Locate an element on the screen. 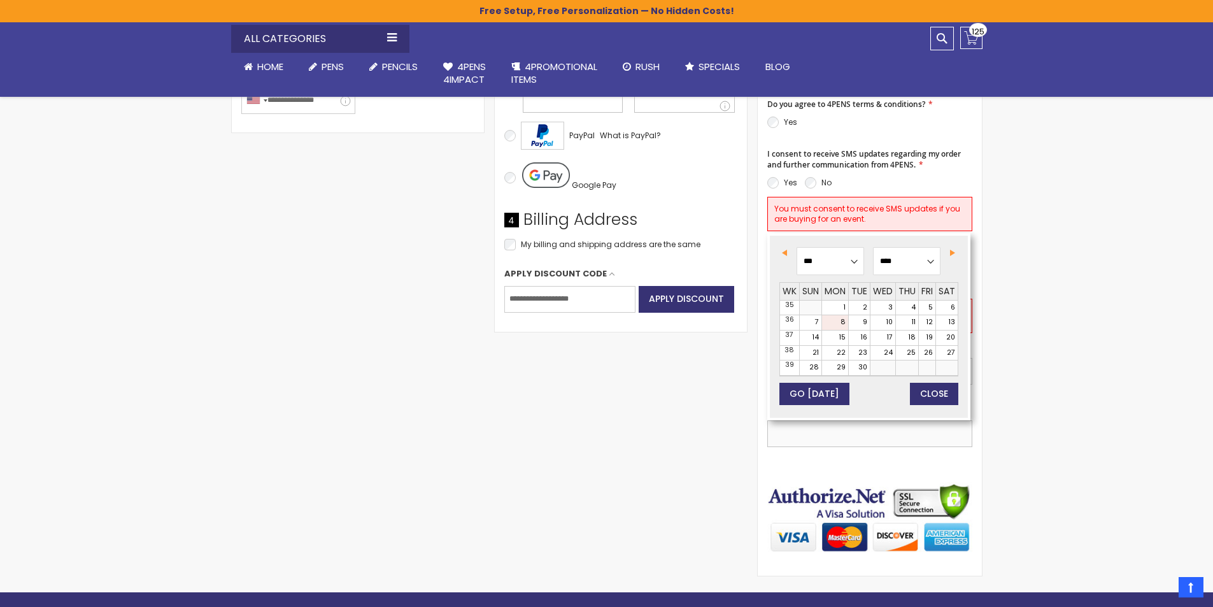 The image size is (1213, 607). span: Apply Discount Code is located at coordinates (555, 274).